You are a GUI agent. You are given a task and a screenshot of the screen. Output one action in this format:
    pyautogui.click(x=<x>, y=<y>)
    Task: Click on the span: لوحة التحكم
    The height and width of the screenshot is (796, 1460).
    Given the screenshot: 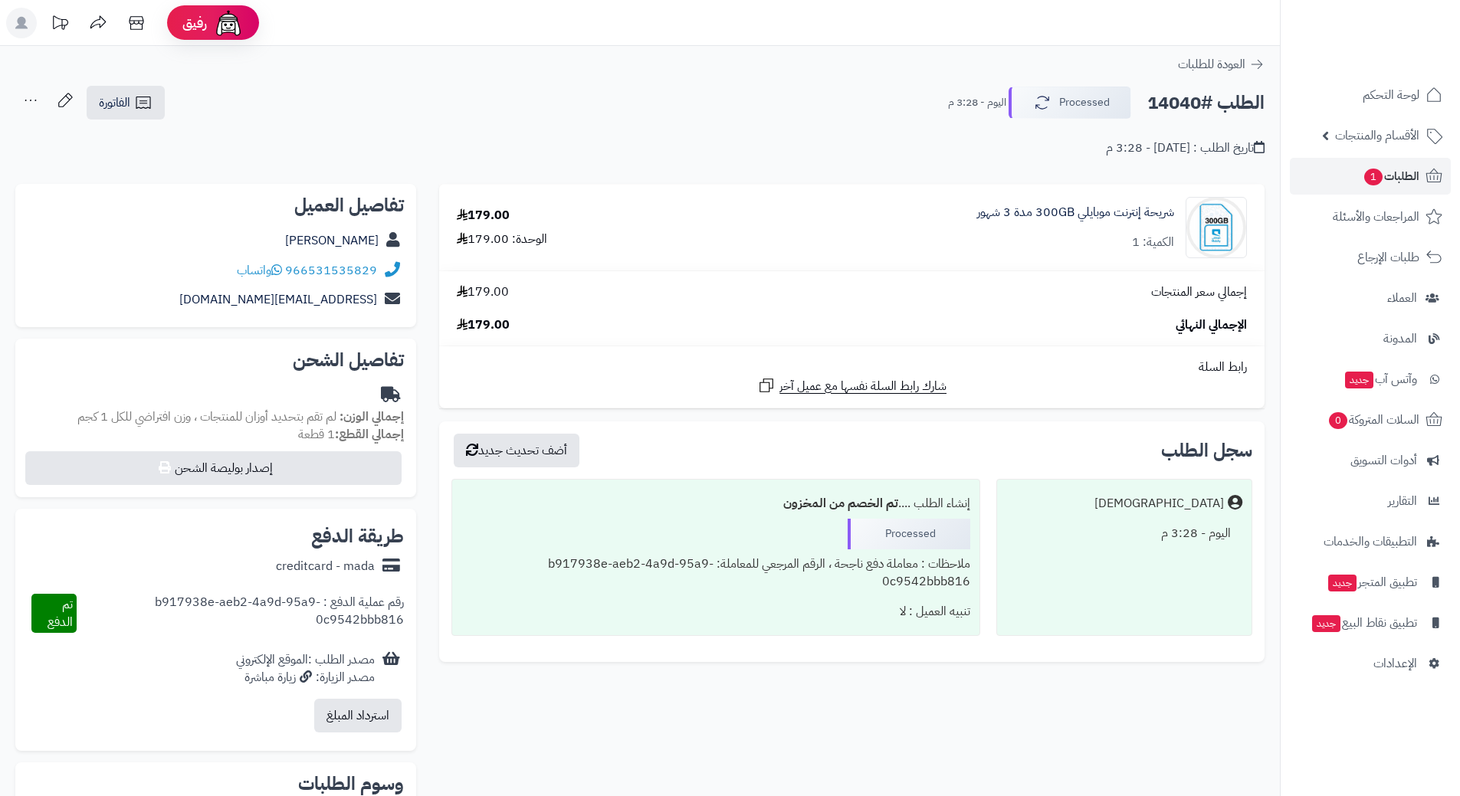 What is the action you would take?
    pyautogui.click(x=1391, y=95)
    